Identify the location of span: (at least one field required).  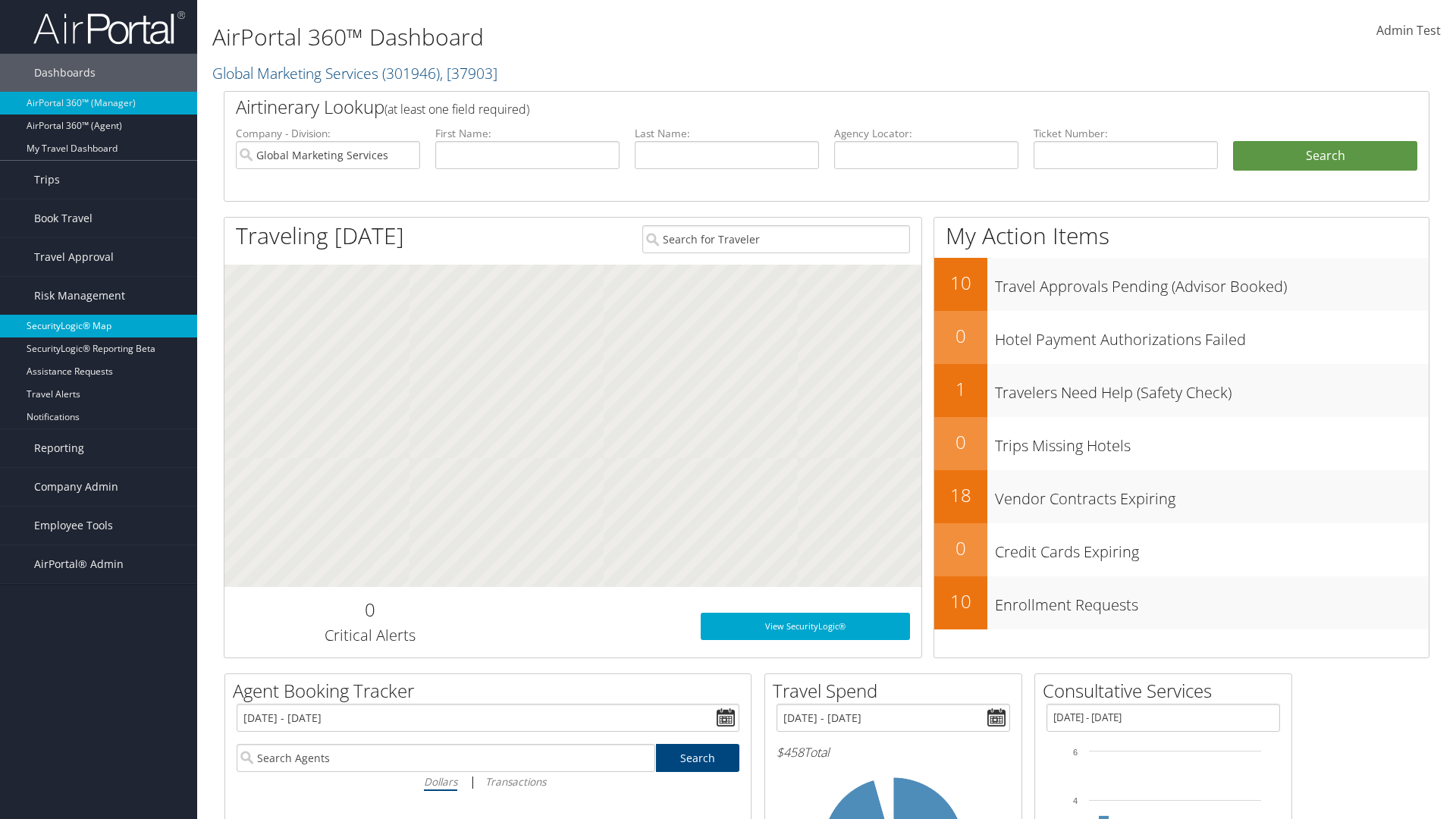
(456, 109).